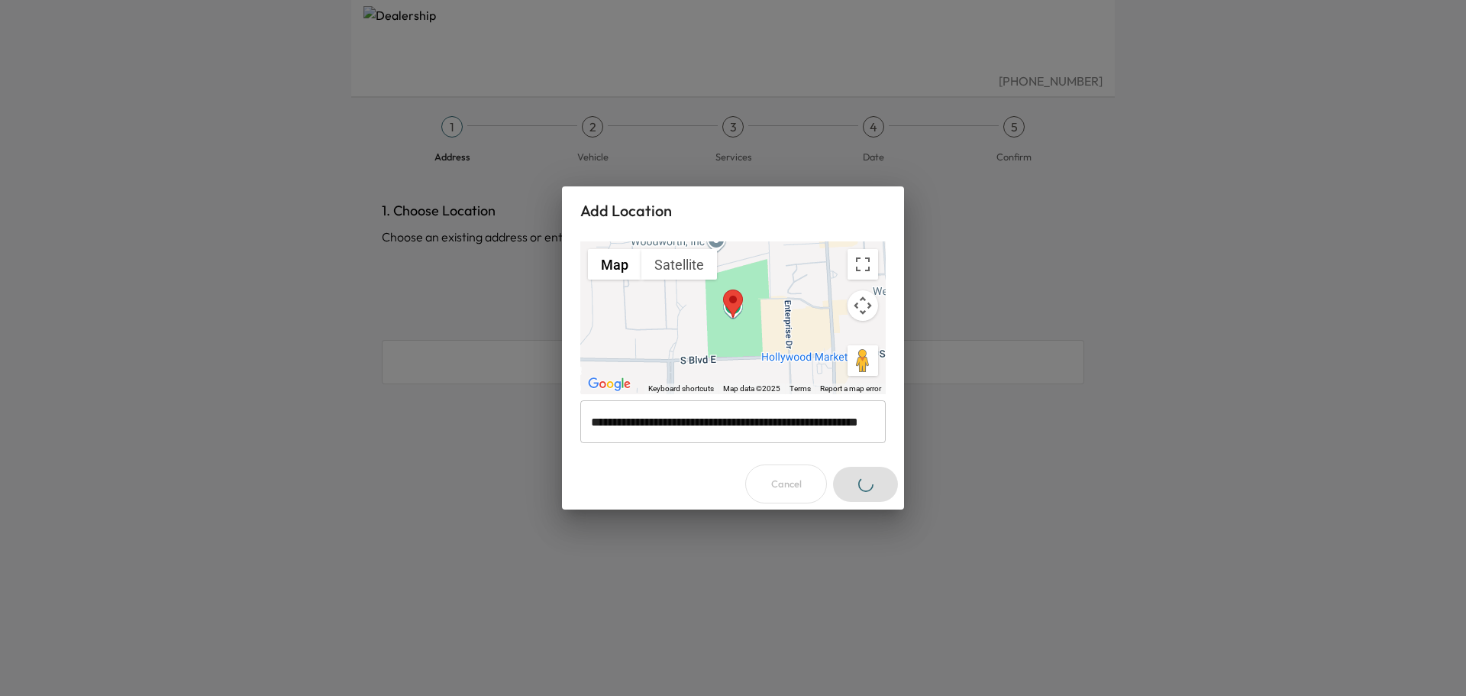  Describe the element at coordinates (751, 388) in the screenshot. I see `span: Map data ©2025` at that location.